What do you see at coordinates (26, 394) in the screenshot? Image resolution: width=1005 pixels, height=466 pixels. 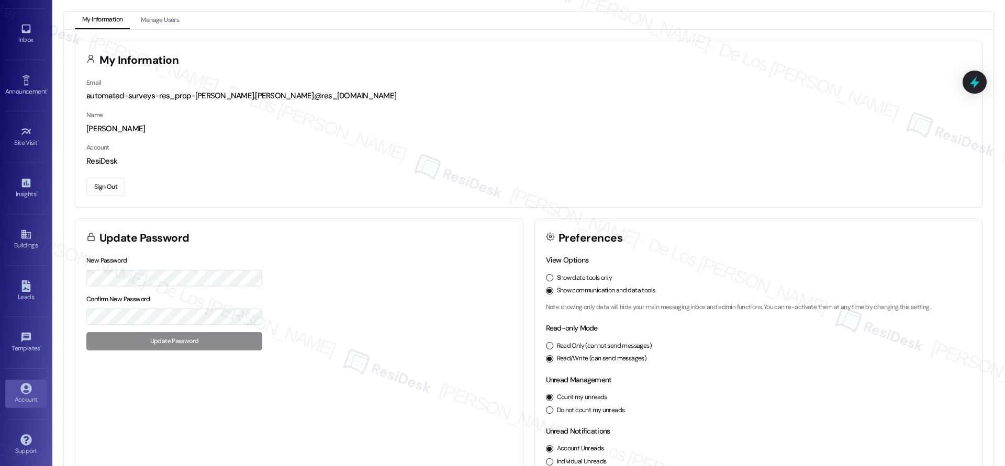 I see `a: Account` at bounding box center [26, 394].